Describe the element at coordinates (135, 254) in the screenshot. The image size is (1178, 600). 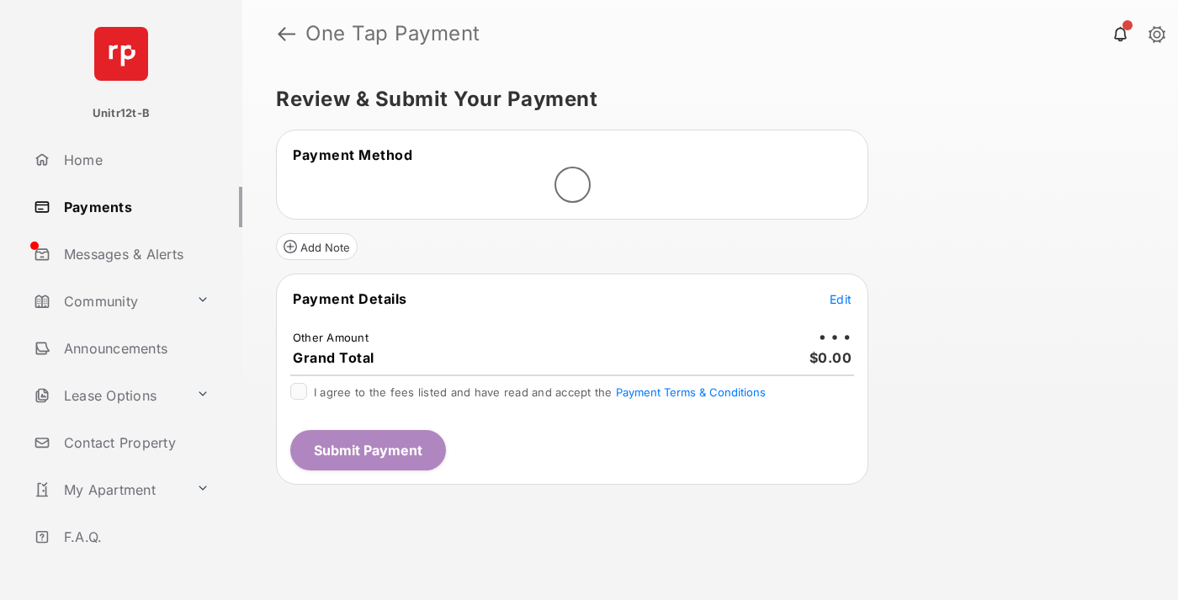
I see `a: Messages & Alerts` at that location.